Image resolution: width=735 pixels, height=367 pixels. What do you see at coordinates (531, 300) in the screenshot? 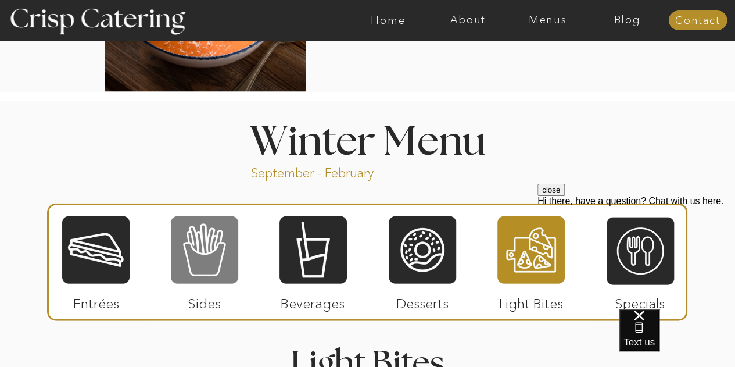
I see `p: Light Bites` at bounding box center [531, 300].